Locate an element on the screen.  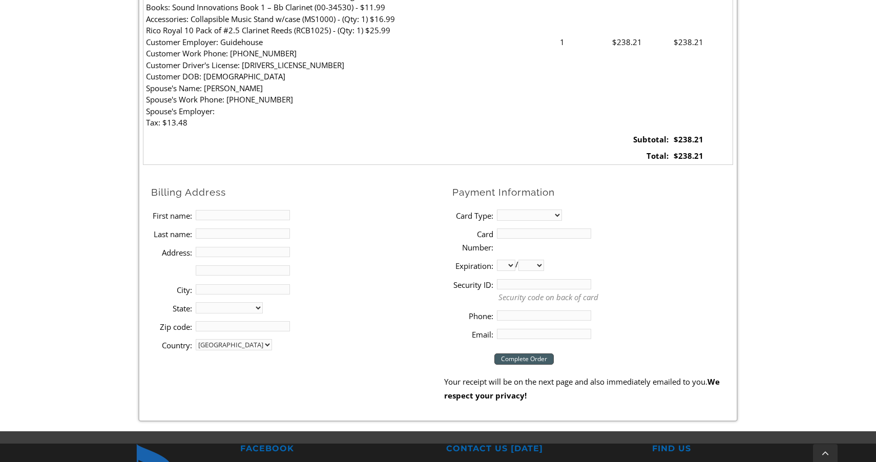
label: Security ID: is located at coordinates (473, 285).